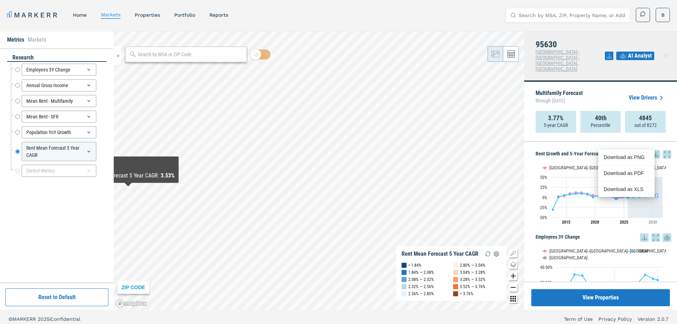  What do you see at coordinates (513, 298) in the screenshot?
I see `button: Other options map button` at bounding box center [513, 298].